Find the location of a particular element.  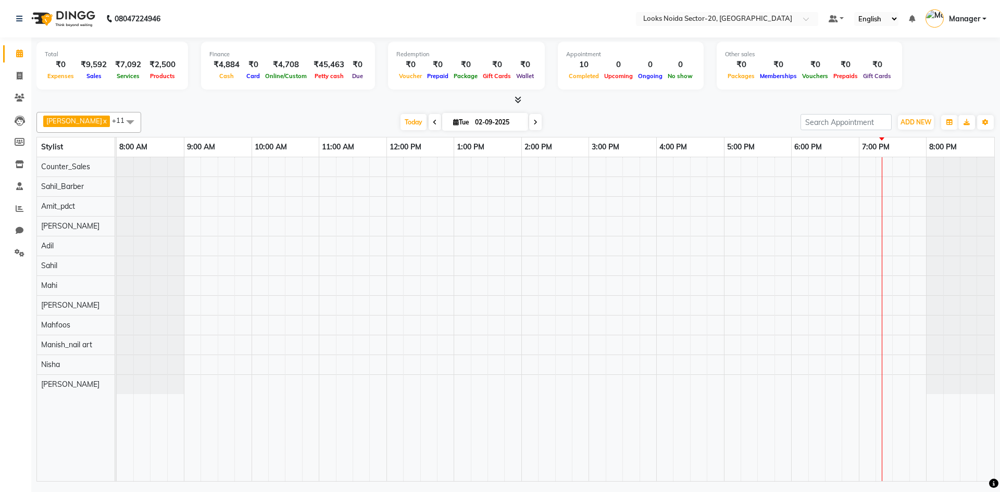

span: Due is located at coordinates (357, 76).